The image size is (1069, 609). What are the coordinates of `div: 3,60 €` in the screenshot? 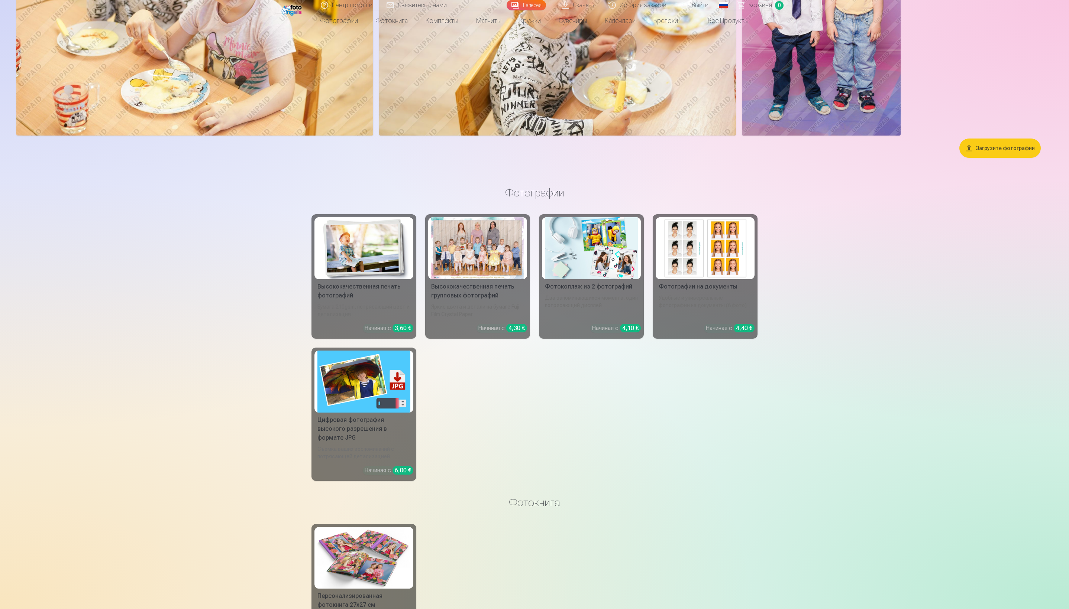 It's located at (403, 328).